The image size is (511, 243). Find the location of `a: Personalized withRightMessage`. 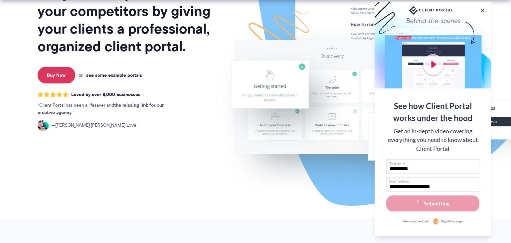

a: Personalized withRightMessage is located at coordinates (432, 221).